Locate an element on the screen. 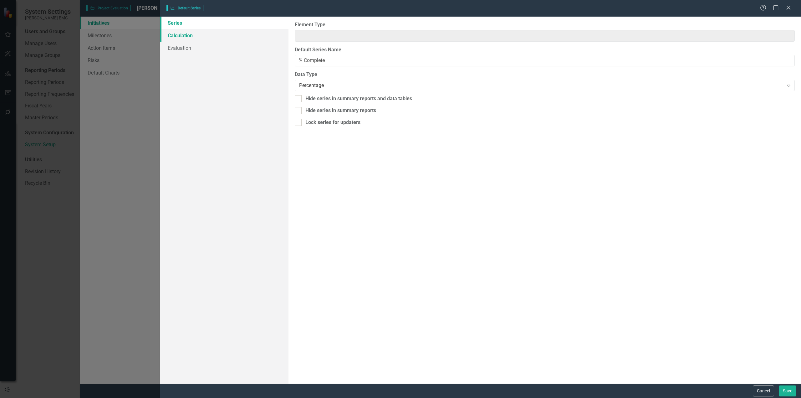 This screenshot has height=398, width=801. label: Data Type is located at coordinates (545, 74).